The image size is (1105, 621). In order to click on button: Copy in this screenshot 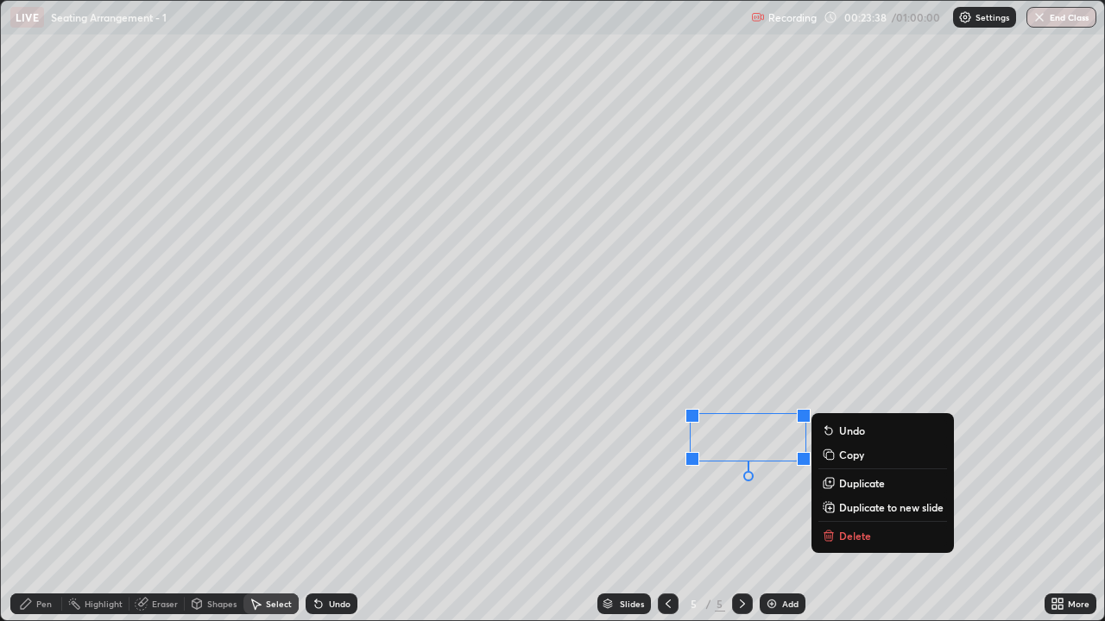, I will do `click(882, 455)`.